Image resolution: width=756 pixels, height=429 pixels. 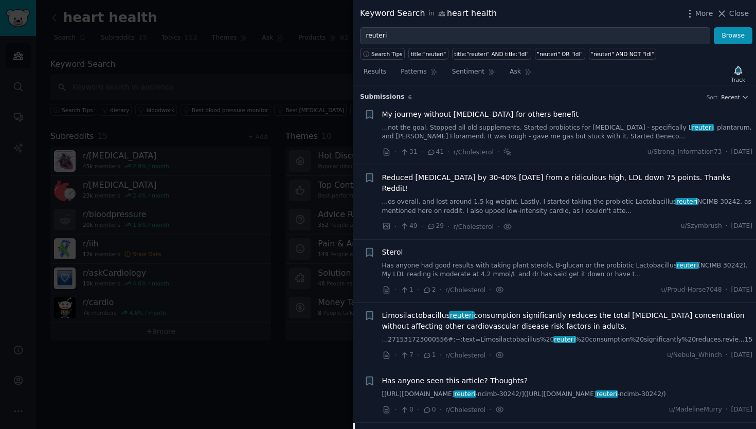 I want to click on span: u/Szymbrush, so click(x=701, y=226).